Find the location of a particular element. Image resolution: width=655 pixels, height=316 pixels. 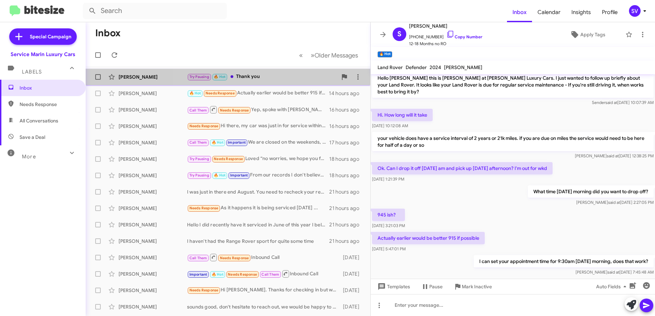

a: Special Campaign is located at coordinates (43, 37).